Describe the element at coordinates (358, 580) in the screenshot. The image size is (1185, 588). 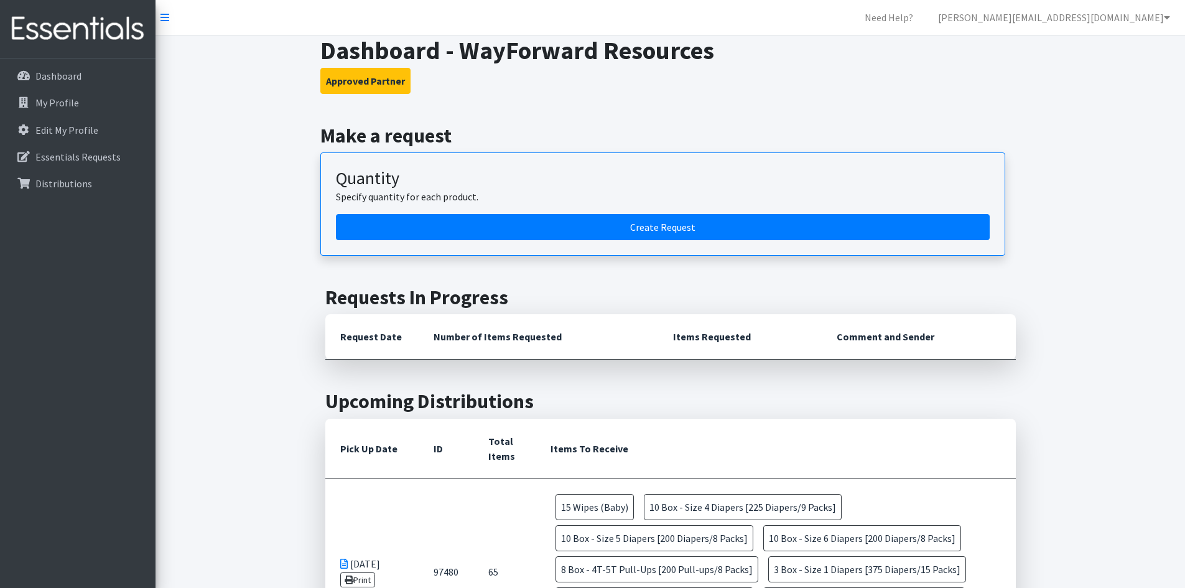
I see `a: Print` at that location.